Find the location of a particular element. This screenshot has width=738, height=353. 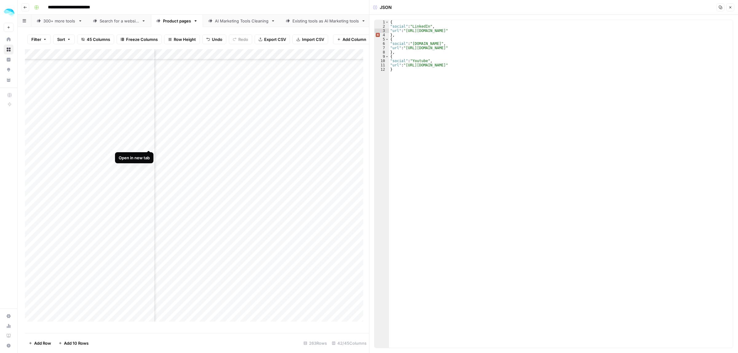

button: Workspace: ColdiQ is located at coordinates (9, 13).